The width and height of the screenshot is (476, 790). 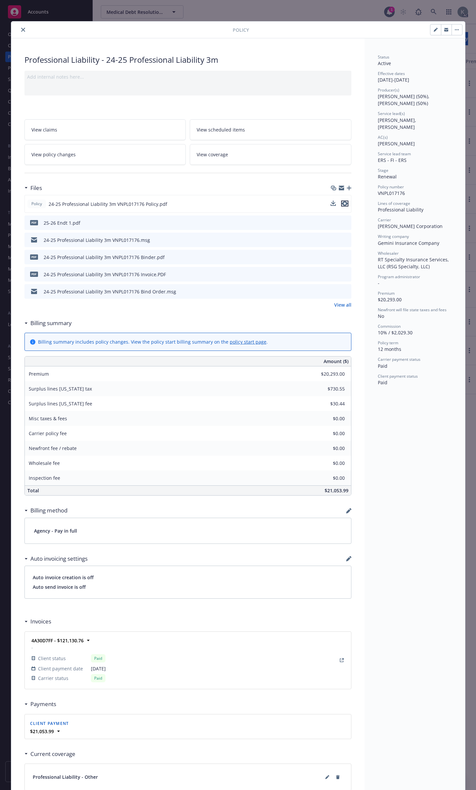 I want to click on div: Auto invoicing settings, so click(x=56, y=559).